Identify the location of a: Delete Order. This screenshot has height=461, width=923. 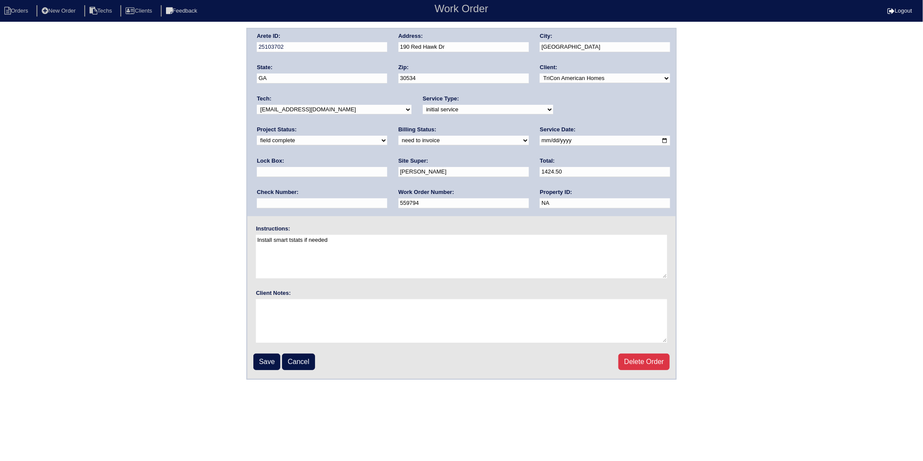
(644, 362).